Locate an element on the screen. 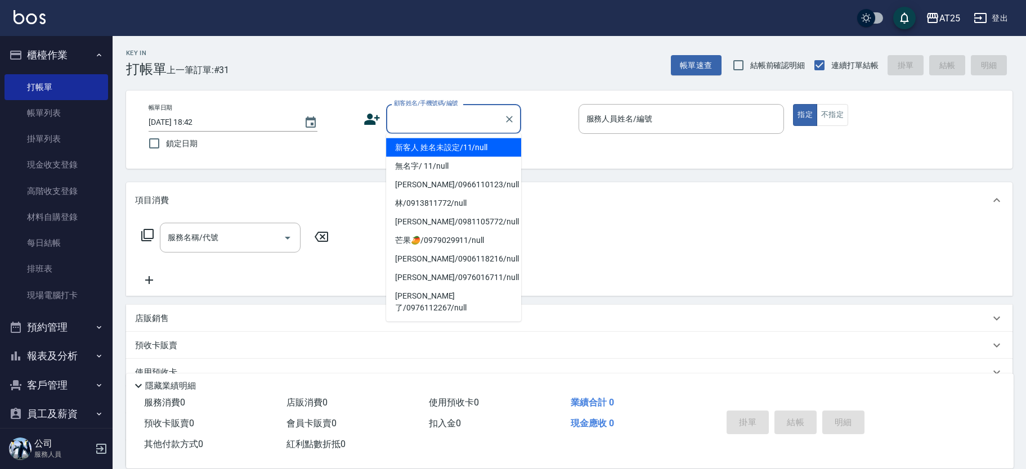  p: 項目消費 is located at coordinates (152, 200).